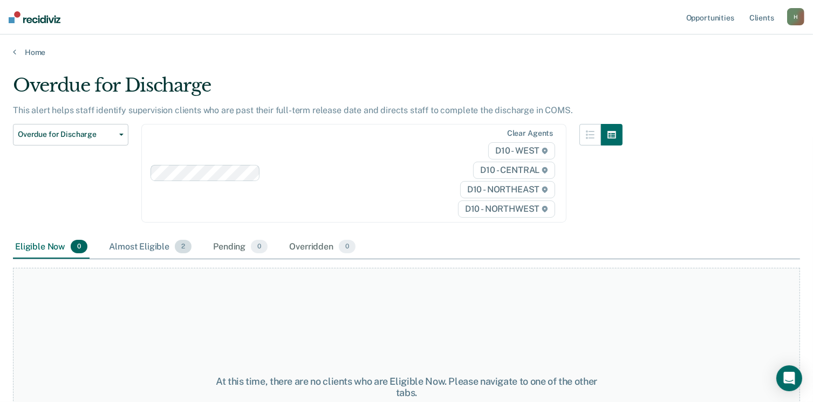 Image resolution: width=813 pixels, height=402 pixels. What do you see at coordinates (322, 248) in the screenshot?
I see `div: Overridden0` at bounding box center [322, 248].